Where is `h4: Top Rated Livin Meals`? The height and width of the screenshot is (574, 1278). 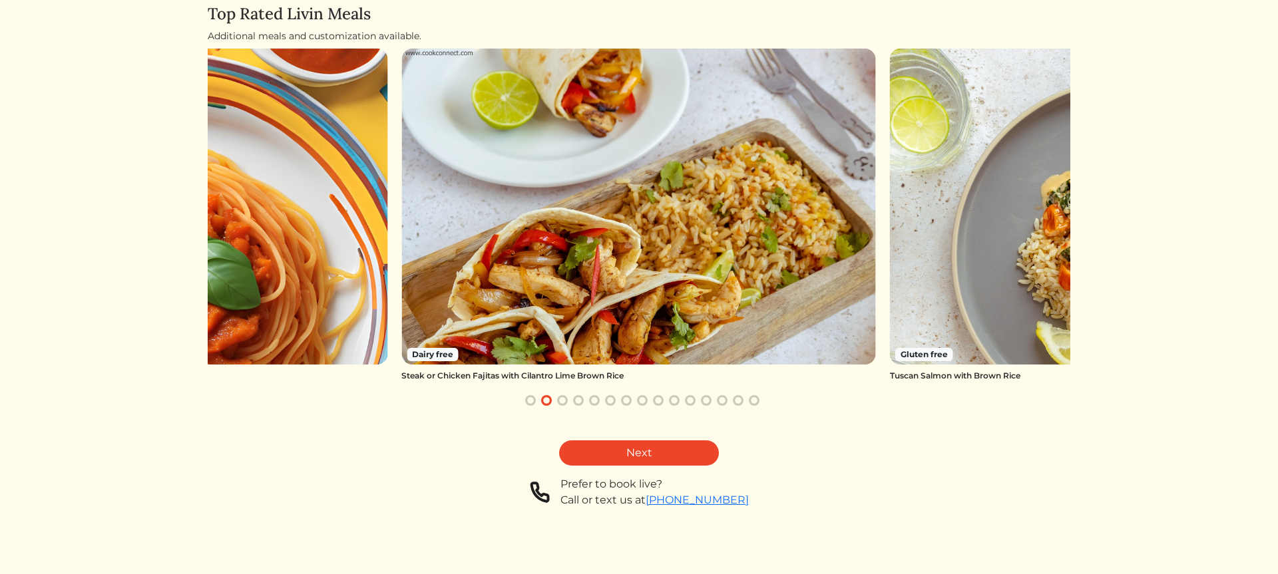
h4: Top Rated Livin Meals is located at coordinates (639, 14).